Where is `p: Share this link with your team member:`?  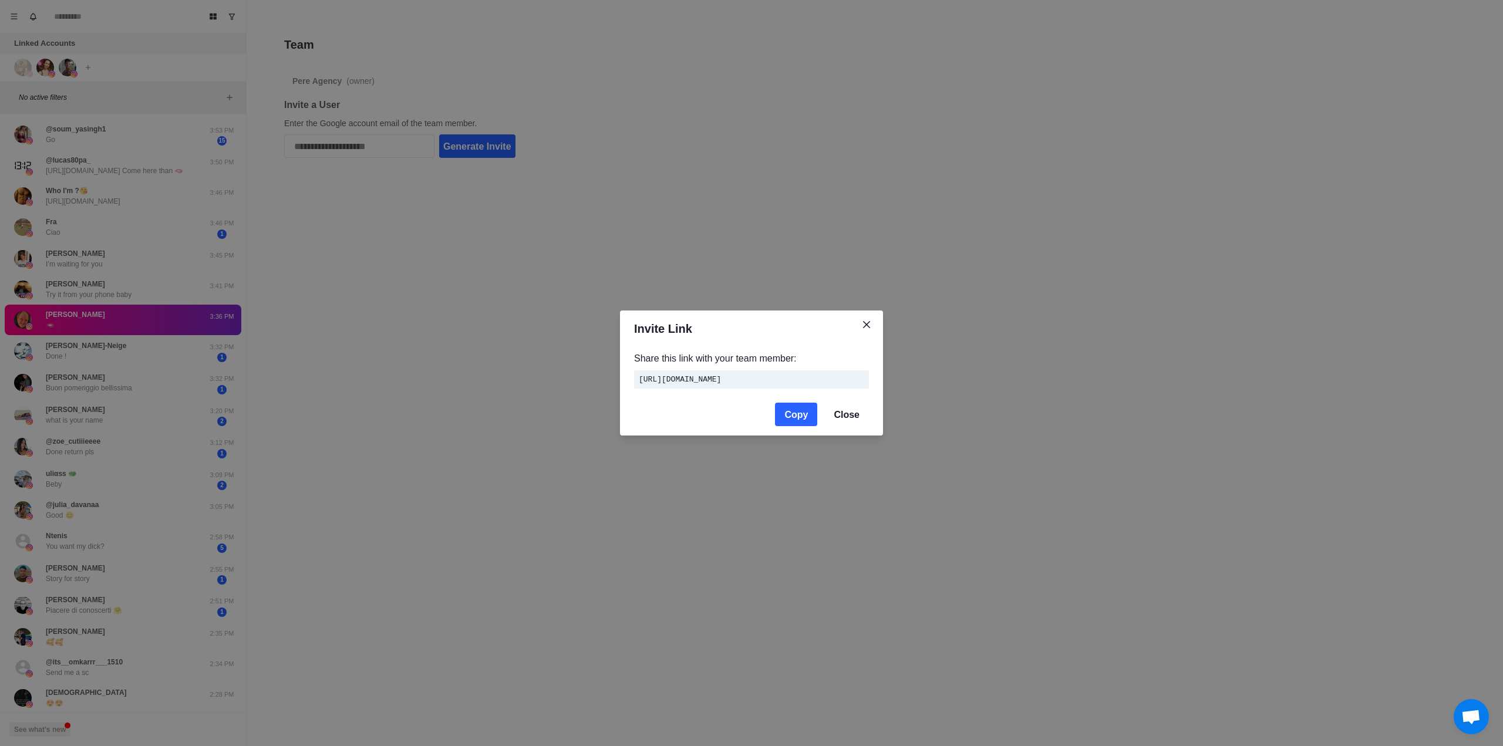
p: Share this link with your team member: is located at coordinates (751, 359).